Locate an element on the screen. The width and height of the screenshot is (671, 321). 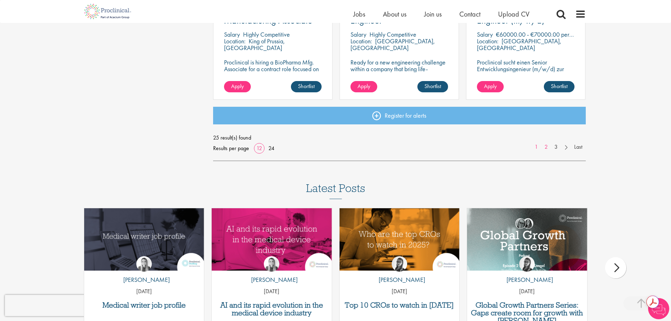
a: 3 is located at coordinates (556, 147).